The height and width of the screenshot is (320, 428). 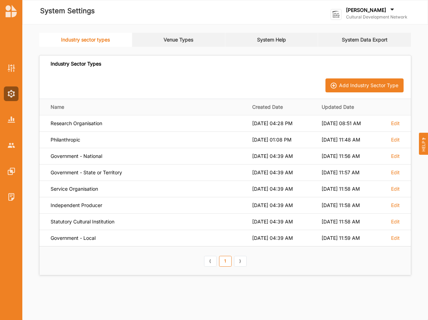 What do you see at coordinates (146, 173) in the screenshot?
I see `div: Government - State or Territory` at bounding box center [146, 173].